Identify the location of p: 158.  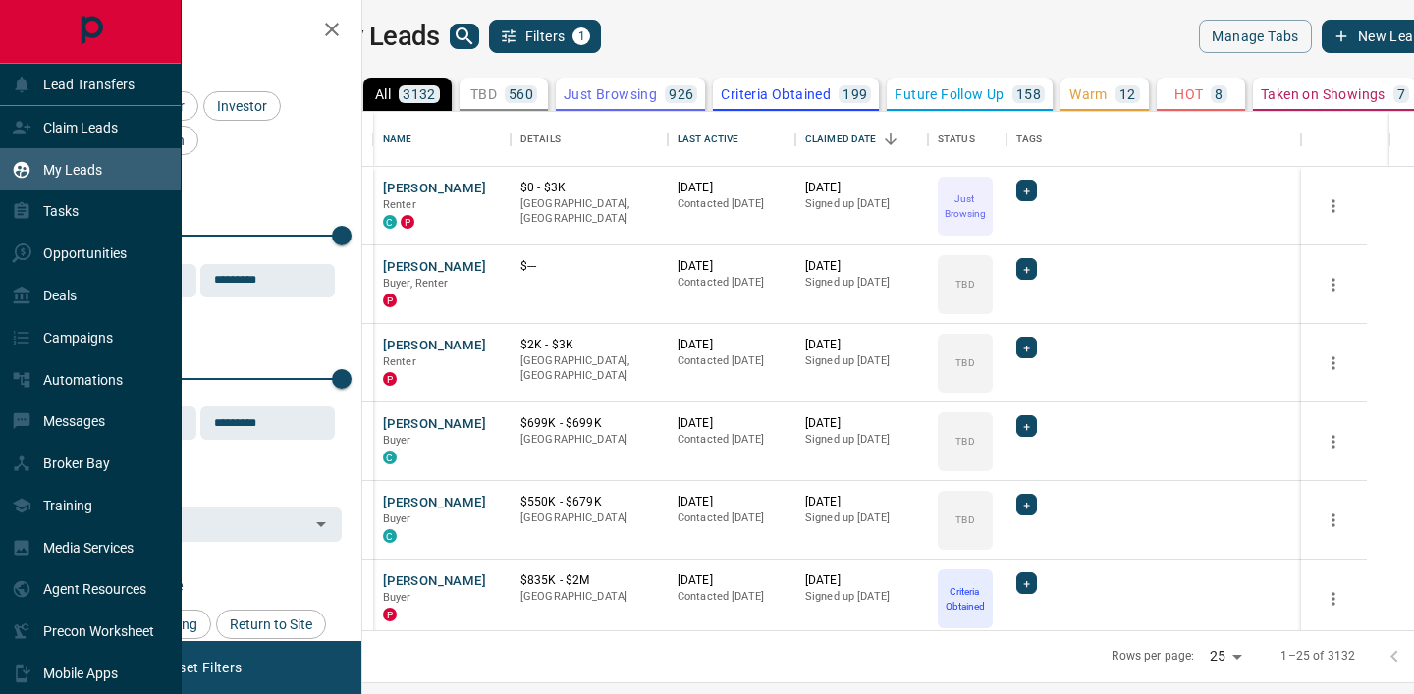
(1028, 94).